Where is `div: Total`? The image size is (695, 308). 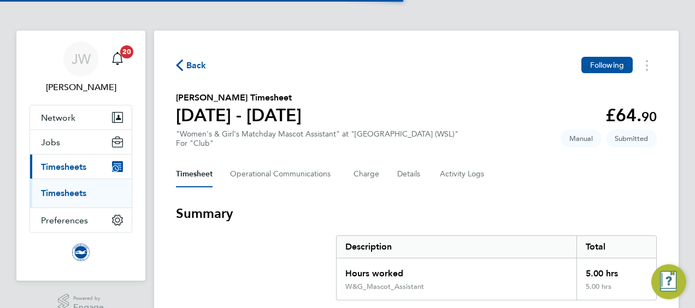
div: Total is located at coordinates (617, 247).